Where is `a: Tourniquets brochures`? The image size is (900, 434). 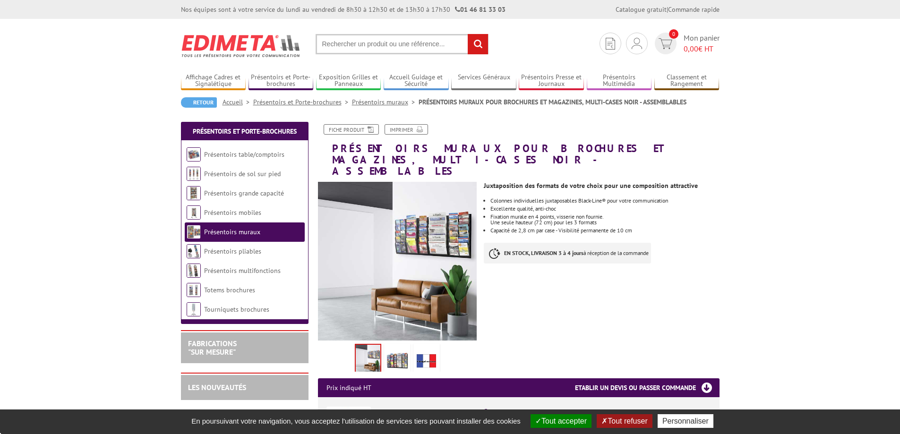 a: Tourniquets brochures is located at coordinates (237, 309).